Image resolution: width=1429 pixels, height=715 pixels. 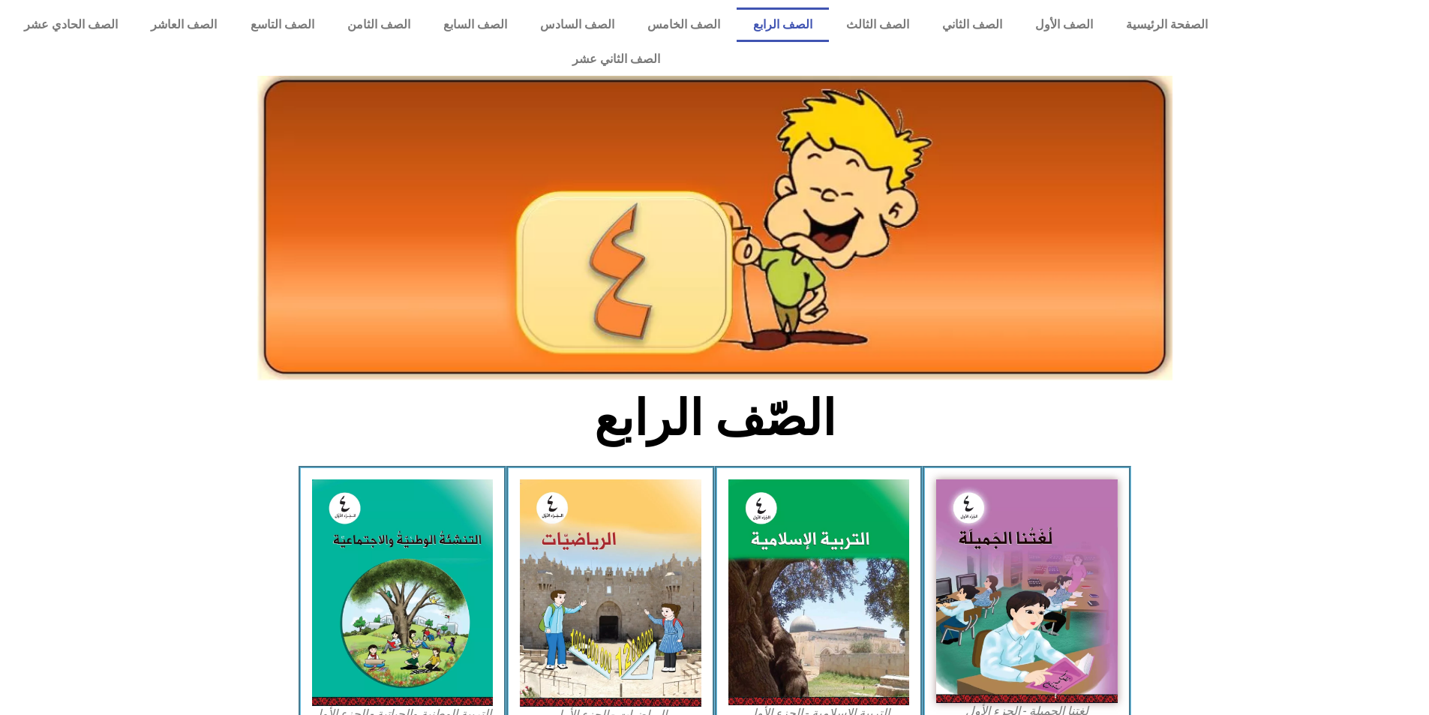 What do you see at coordinates (782, 25) in the screenshot?
I see `a: الصف الرابع` at bounding box center [782, 25].